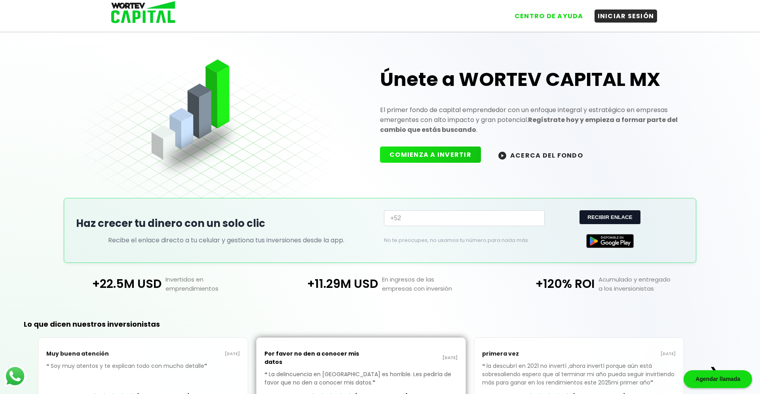 Image resolution: width=760 pixels, height=394 pixels. Describe the element at coordinates (626, 16) in the screenshot. I see `button: INICIAR SESIÓN` at that location.